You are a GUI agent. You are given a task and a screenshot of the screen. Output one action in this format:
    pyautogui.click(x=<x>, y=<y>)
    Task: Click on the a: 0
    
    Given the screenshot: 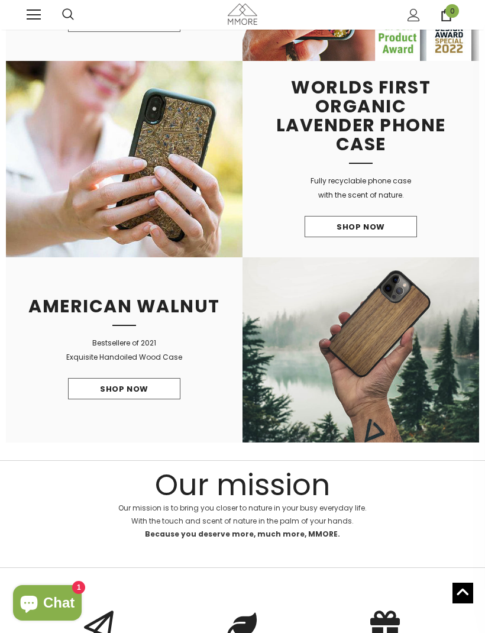 What is the action you would take?
    pyautogui.click(x=446, y=15)
    